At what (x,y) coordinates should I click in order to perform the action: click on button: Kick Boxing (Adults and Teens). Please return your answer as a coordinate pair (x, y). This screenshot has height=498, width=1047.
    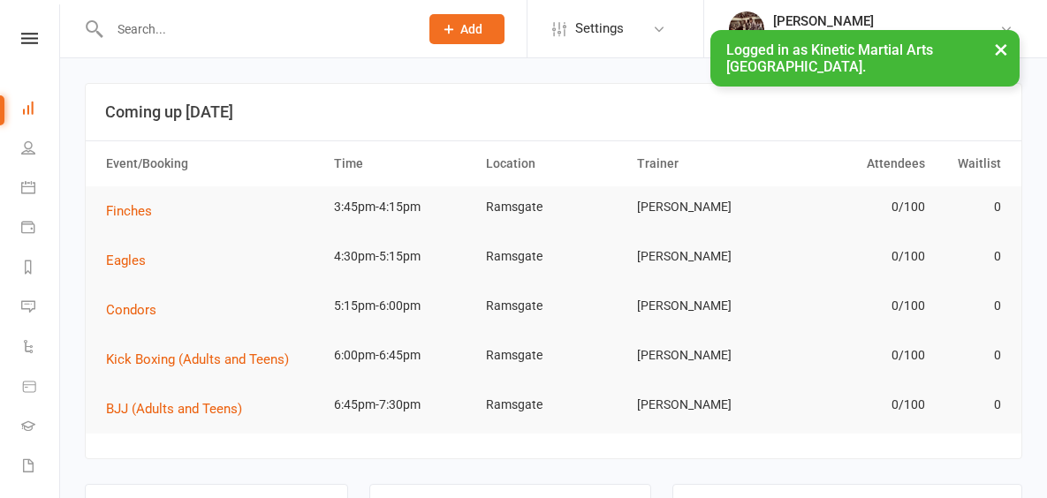
    Looking at the image, I should click on (203, 360).